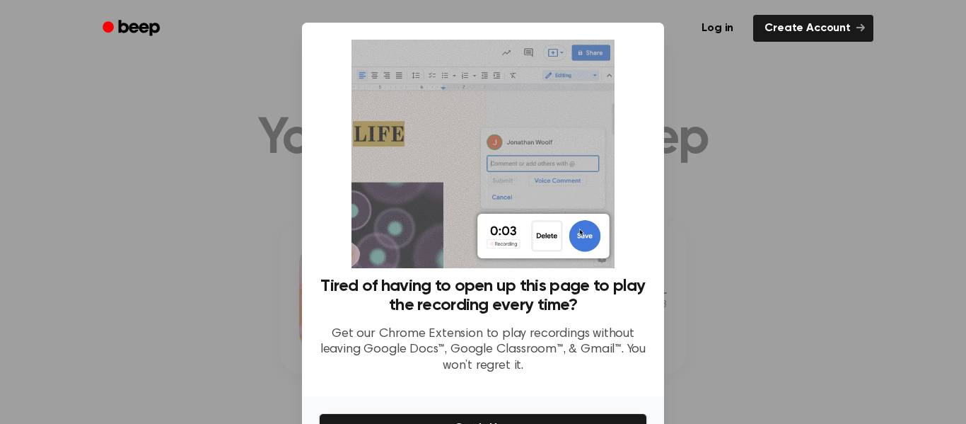 The height and width of the screenshot is (424, 966). What do you see at coordinates (813, 28) in the screenshot?
I see `a: Create Account` at bounding box center [813, 28].